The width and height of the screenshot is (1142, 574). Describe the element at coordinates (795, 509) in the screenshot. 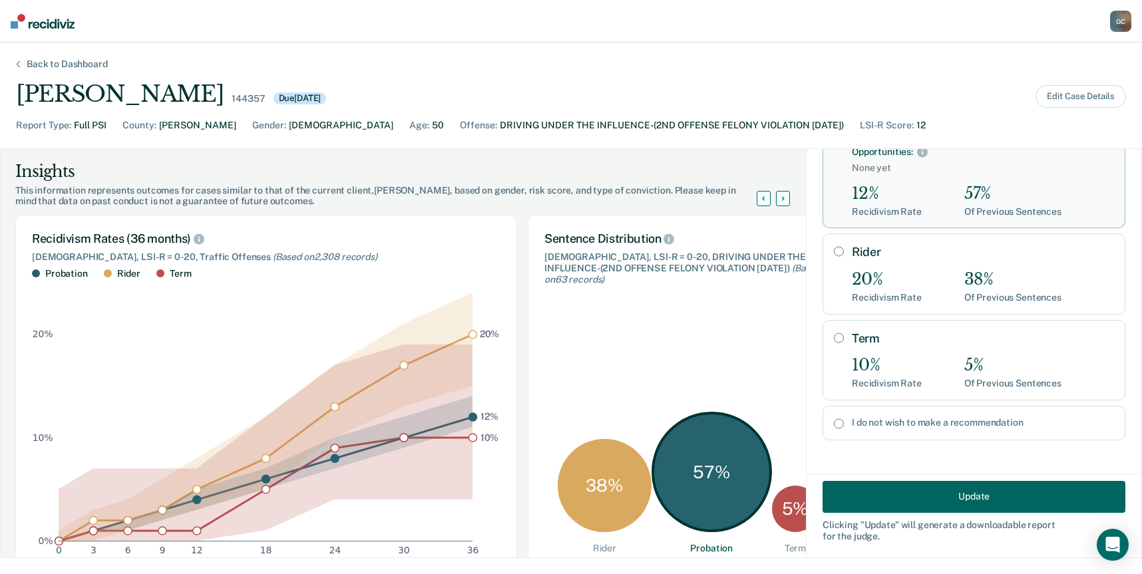

I see `div: 5 %` at that location.